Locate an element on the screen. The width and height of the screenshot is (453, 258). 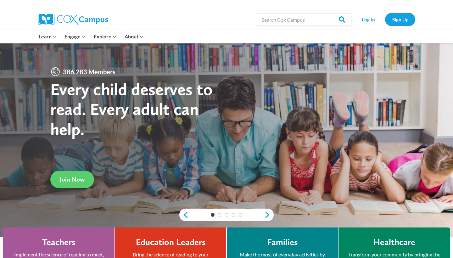
a: 4 is located at coordinates (233, 215).